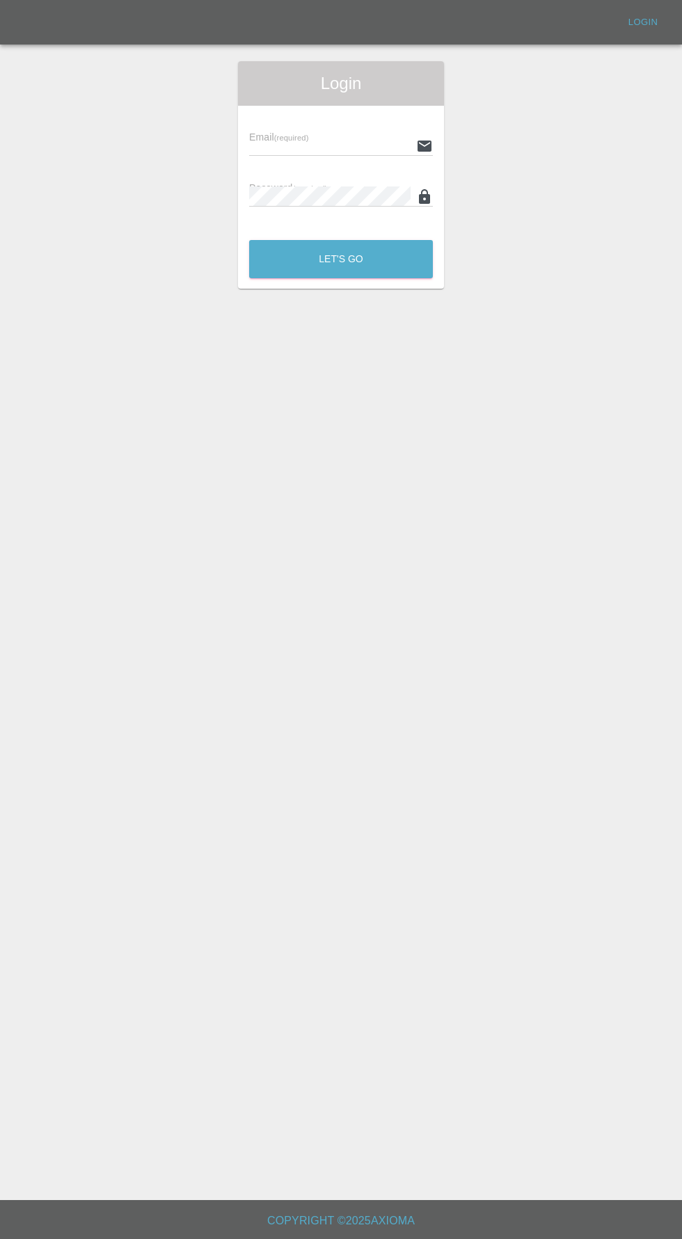  I want to click on button: Let's Go, so click(341, 259).